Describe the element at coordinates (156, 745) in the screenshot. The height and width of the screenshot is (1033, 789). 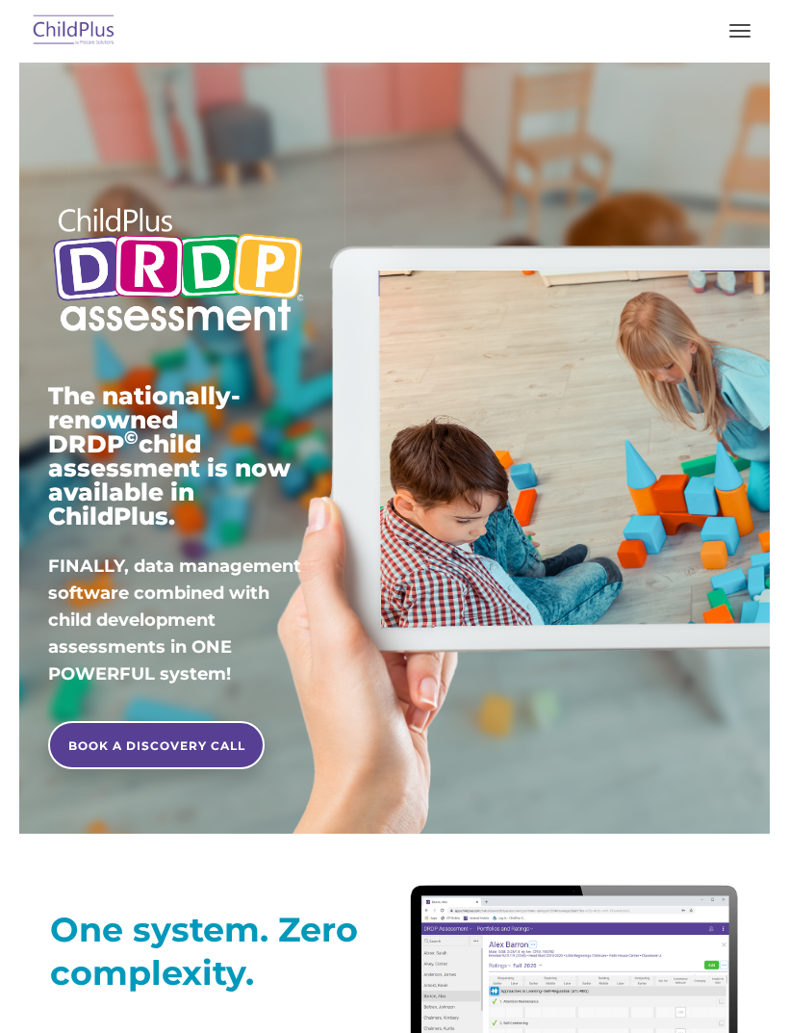
I see `a: BOOK A DISCOVERY CALL` at that location.